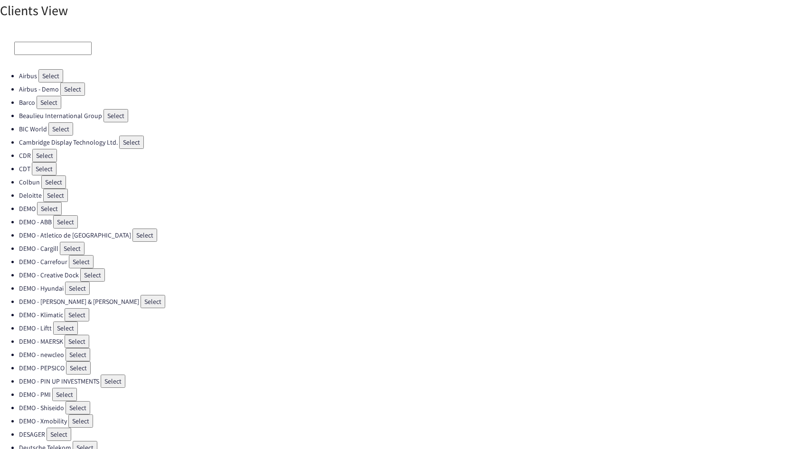 This screenshot has width=808, height=449. Describe the element at coordinates (413, 222) in the screenshot. I see `li: DEMO - ABB` at that location.